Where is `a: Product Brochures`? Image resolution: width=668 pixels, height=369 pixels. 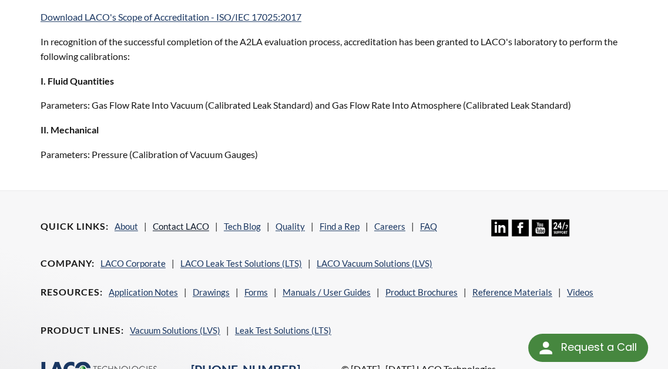 a: Product Brochures is located at coordinates (421, 292).